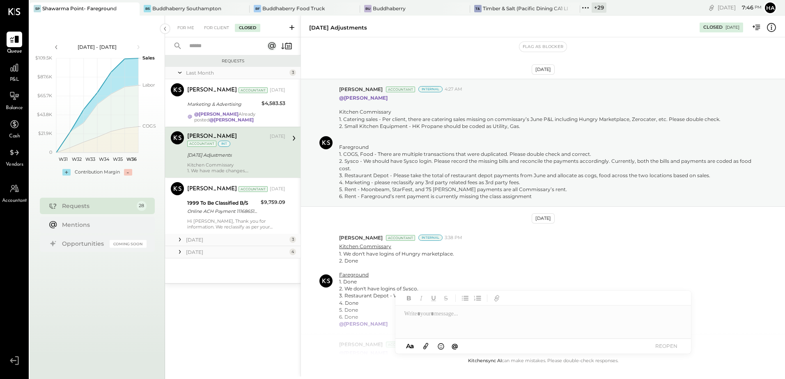 Image resolution: width=785 pixels, height=379 pixels. What do you see at coordinates (770, 8) in the screenshot?
I see `button: Ha` at bounding box center [770, 8].